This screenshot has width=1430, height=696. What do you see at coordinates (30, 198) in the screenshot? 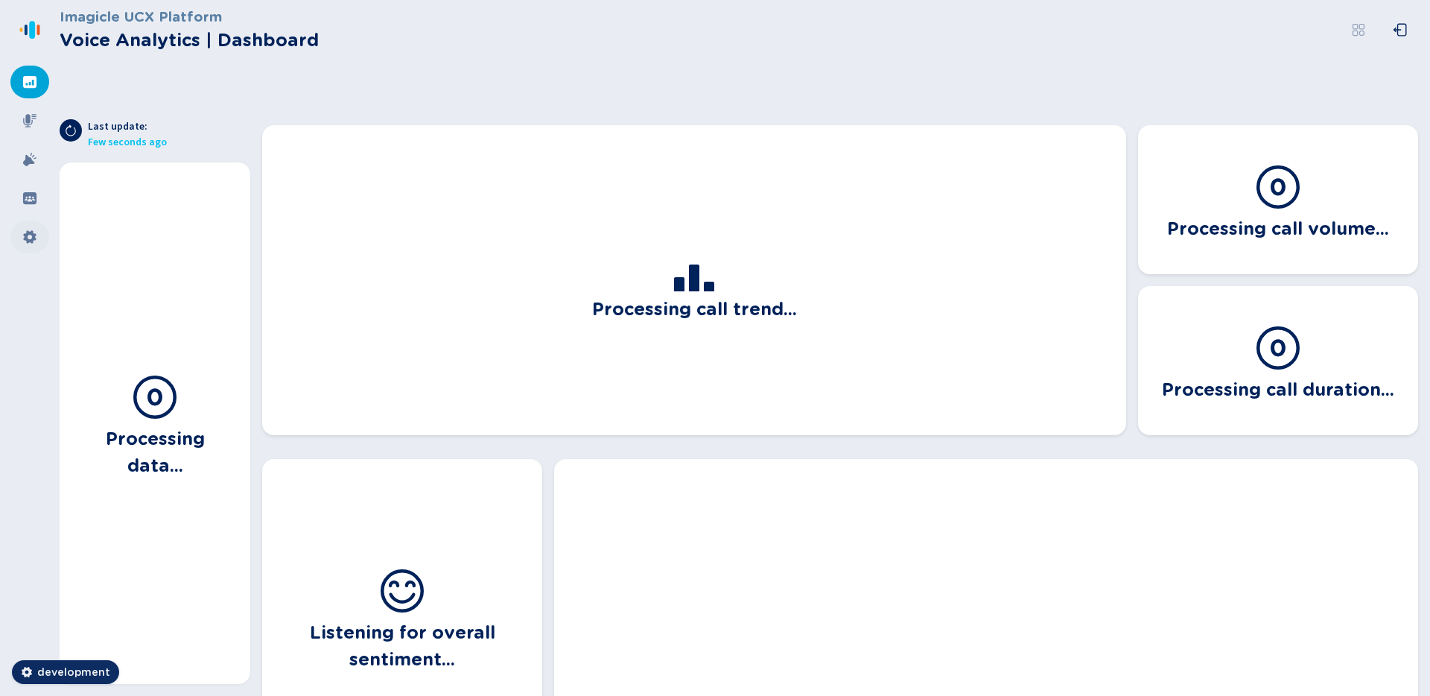
I see `svg: groups-filled` at bounding box center [30, 198].